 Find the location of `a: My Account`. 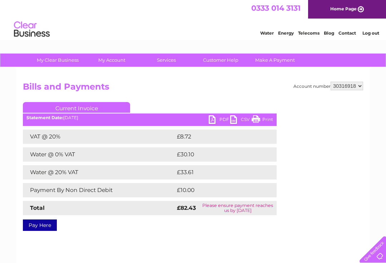

a: My Account is located at coordinates (112, 60).